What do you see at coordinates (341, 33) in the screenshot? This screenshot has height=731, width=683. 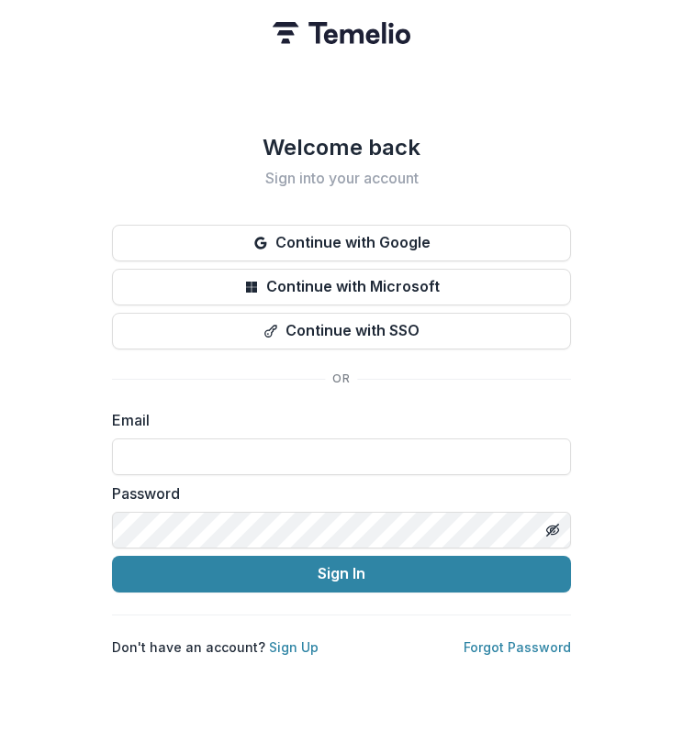 I see `img: Temelio` at bounding box center [341, 33].